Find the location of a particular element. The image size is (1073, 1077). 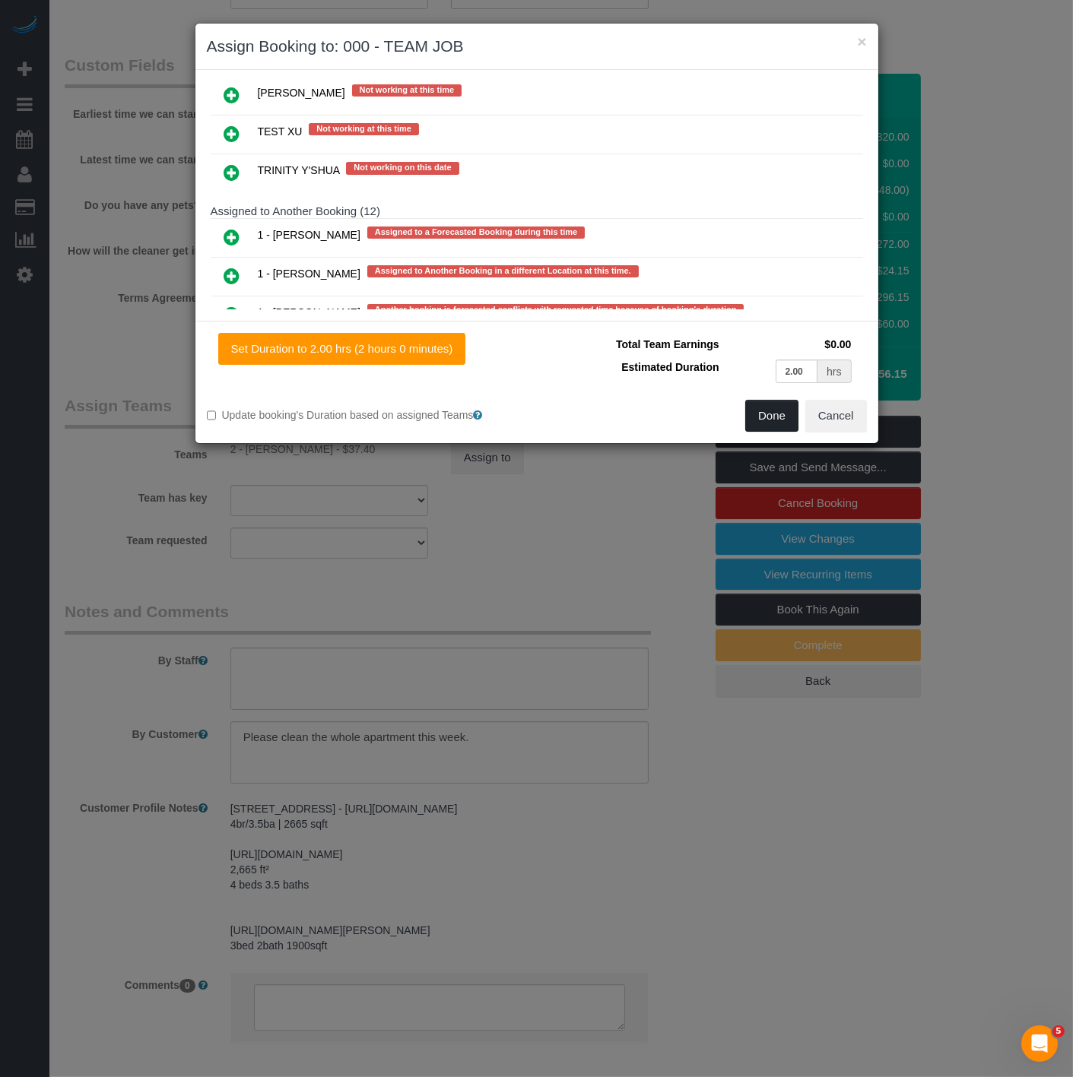

span: 5 is located at coordinates (1058, 1032).